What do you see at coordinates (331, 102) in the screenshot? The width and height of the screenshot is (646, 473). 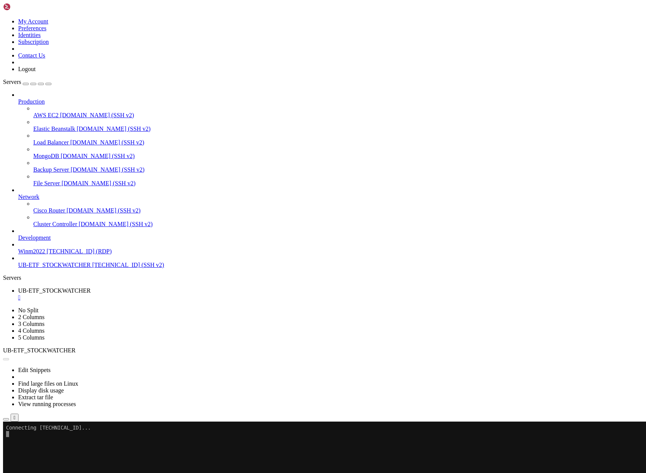 I see `a: Production` at bounding box center [331, 102].